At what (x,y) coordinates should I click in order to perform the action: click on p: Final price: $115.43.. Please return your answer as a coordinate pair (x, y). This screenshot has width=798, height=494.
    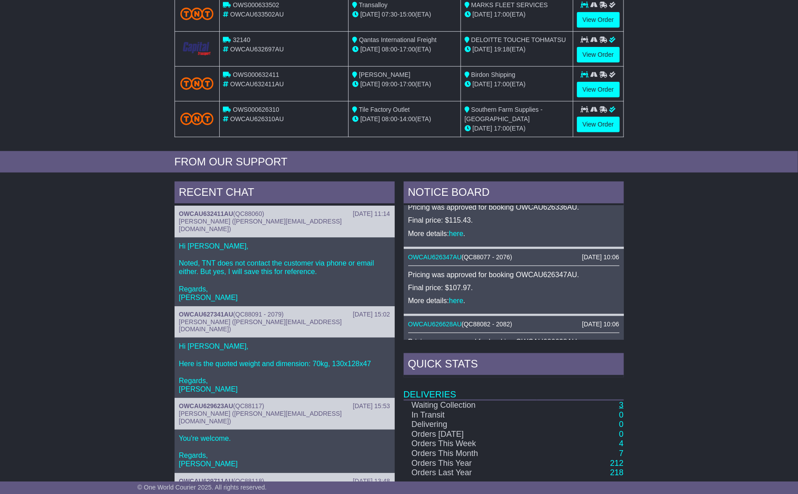
    Looking at the image, I should click on (513, 220).